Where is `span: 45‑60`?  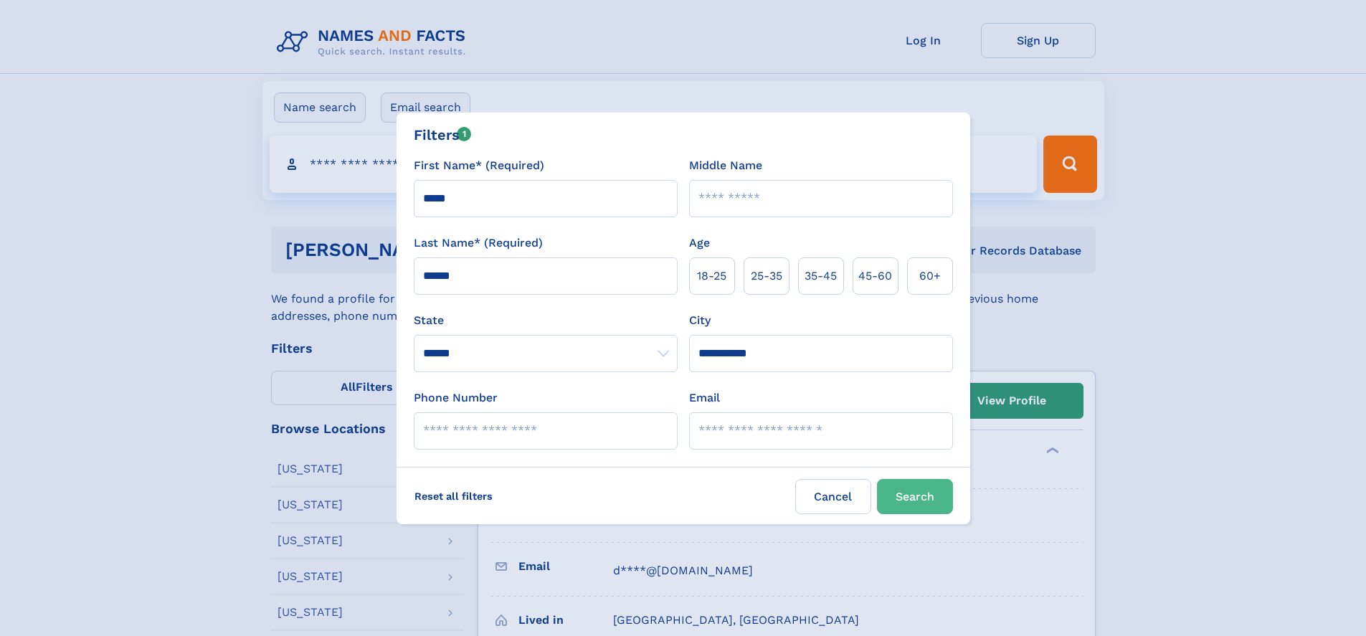
span: 45‑60 is located at coordinates (875, 276).